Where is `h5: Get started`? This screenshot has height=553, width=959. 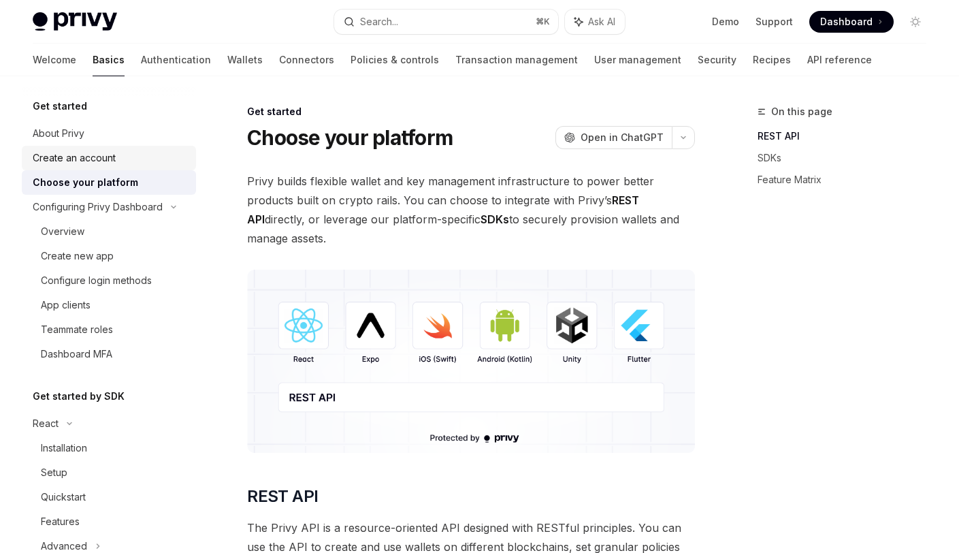 h5: Get started is located at coordinates (60, 106).